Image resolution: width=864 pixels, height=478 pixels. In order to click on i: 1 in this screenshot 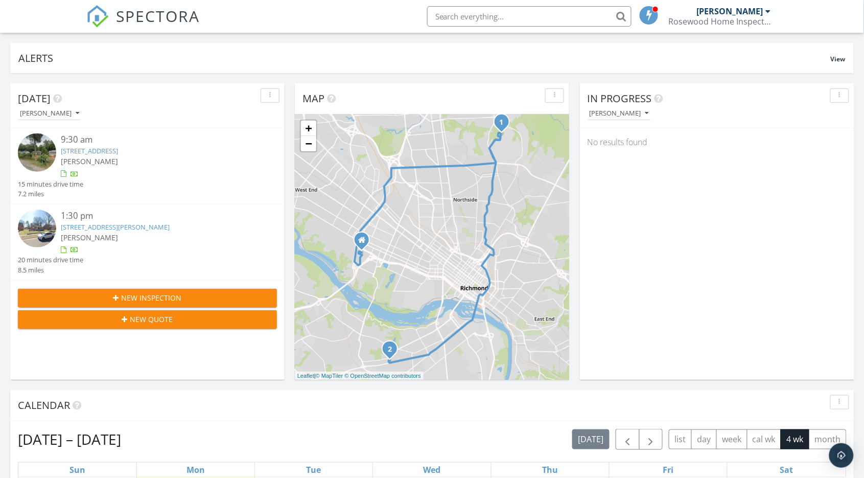, I will do `click(502, 123)`.